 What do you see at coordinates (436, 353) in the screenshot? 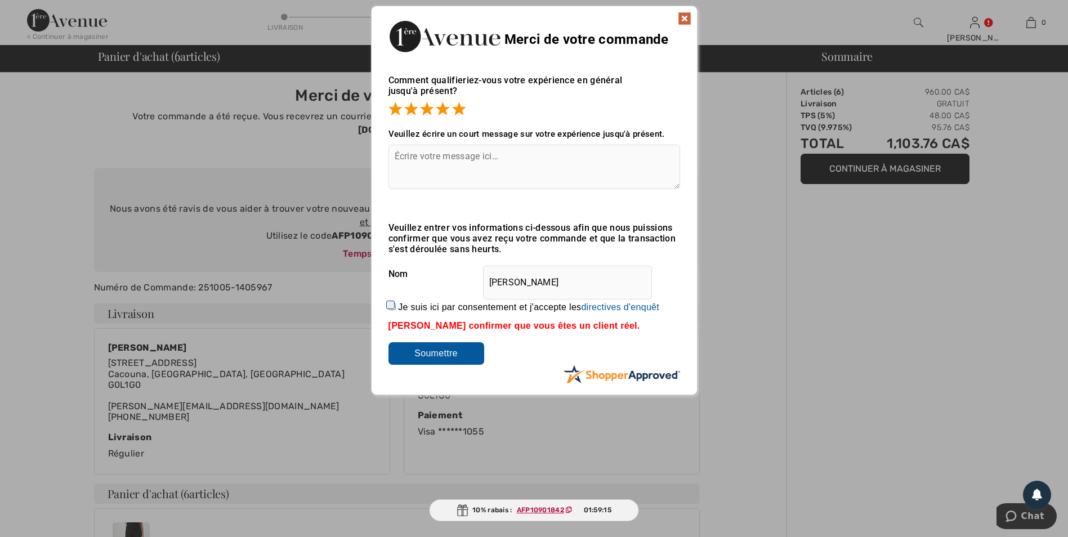
I see `input: Soumettre` at bounding box center [436, 353].